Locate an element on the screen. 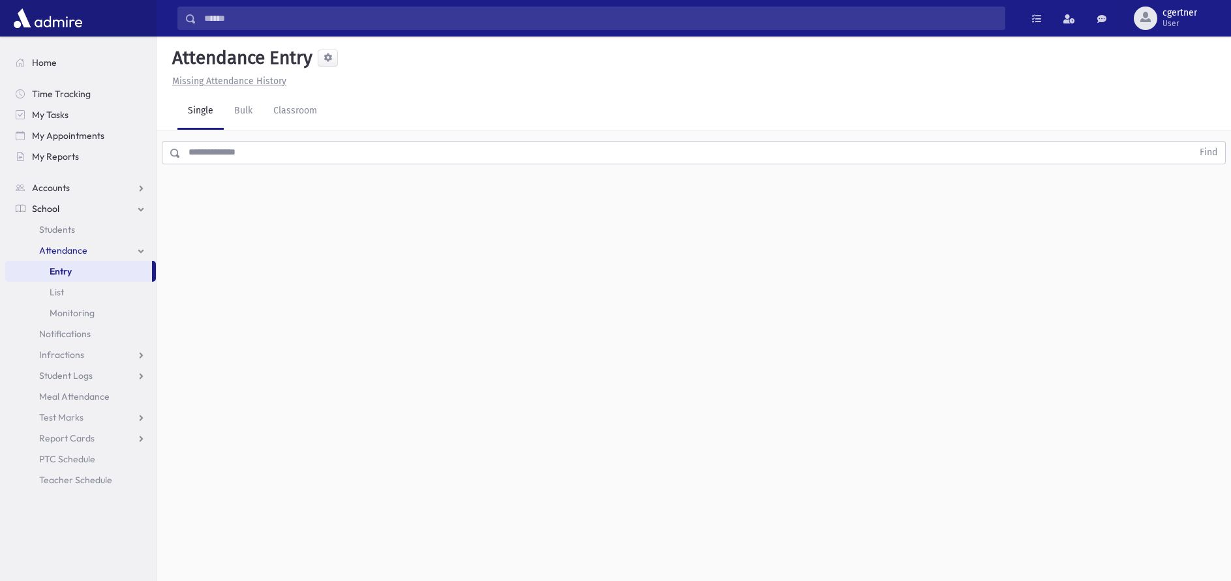 The image size is (1231, 581). span: Notifications is located at coordinates (65, 334).